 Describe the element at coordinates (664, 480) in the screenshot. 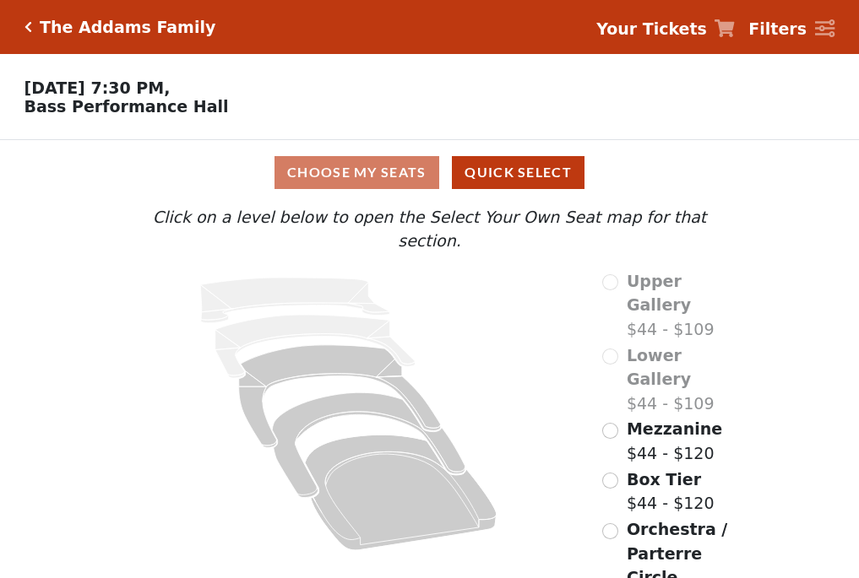

I see `span: Box Tier` at that location.